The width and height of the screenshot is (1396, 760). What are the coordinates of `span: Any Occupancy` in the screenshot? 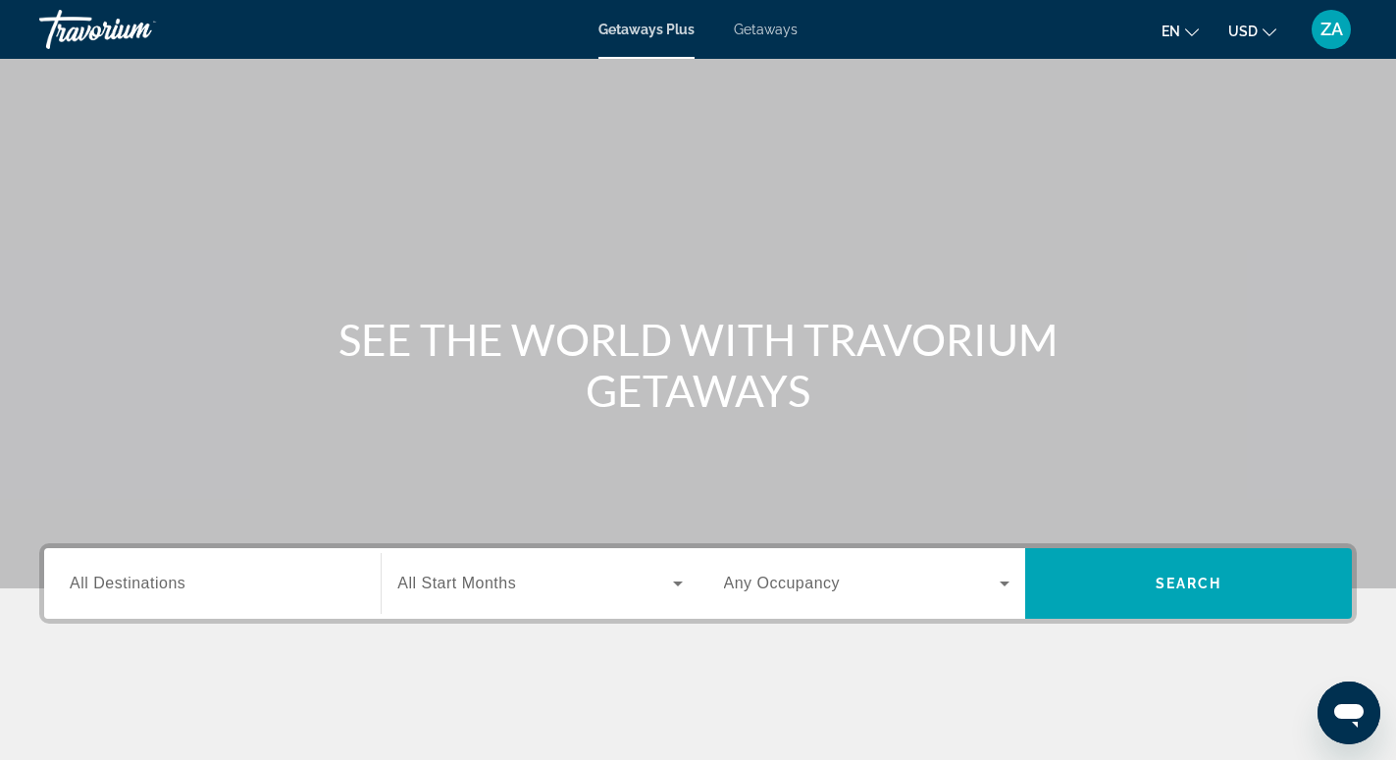 It's located at (782, 583).